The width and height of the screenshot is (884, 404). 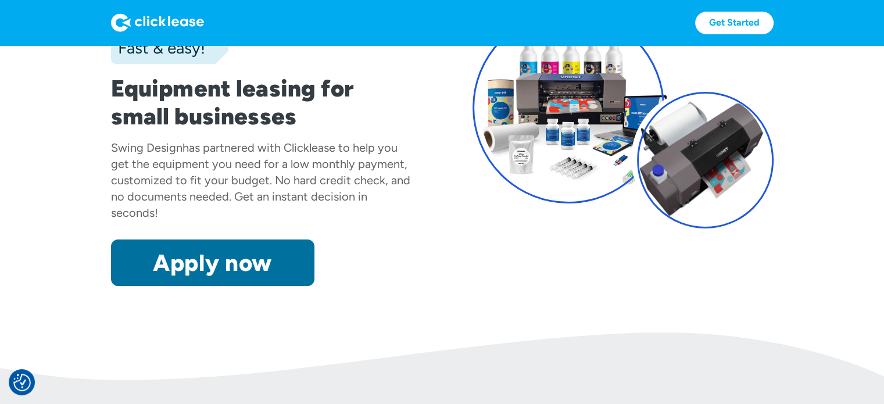 I want to click on button: Consent Preferences, so click(x=22, y=382).